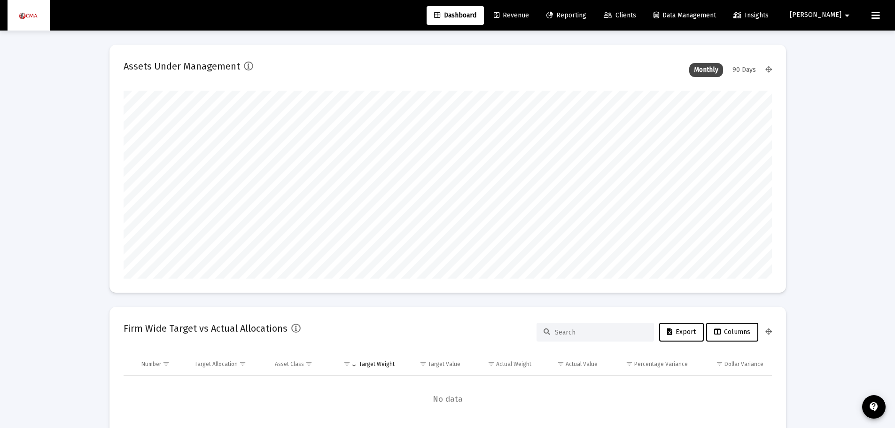  Describe the element at coordinates (511, 15) in the screenshot. I see `a: Revenue` at that location.